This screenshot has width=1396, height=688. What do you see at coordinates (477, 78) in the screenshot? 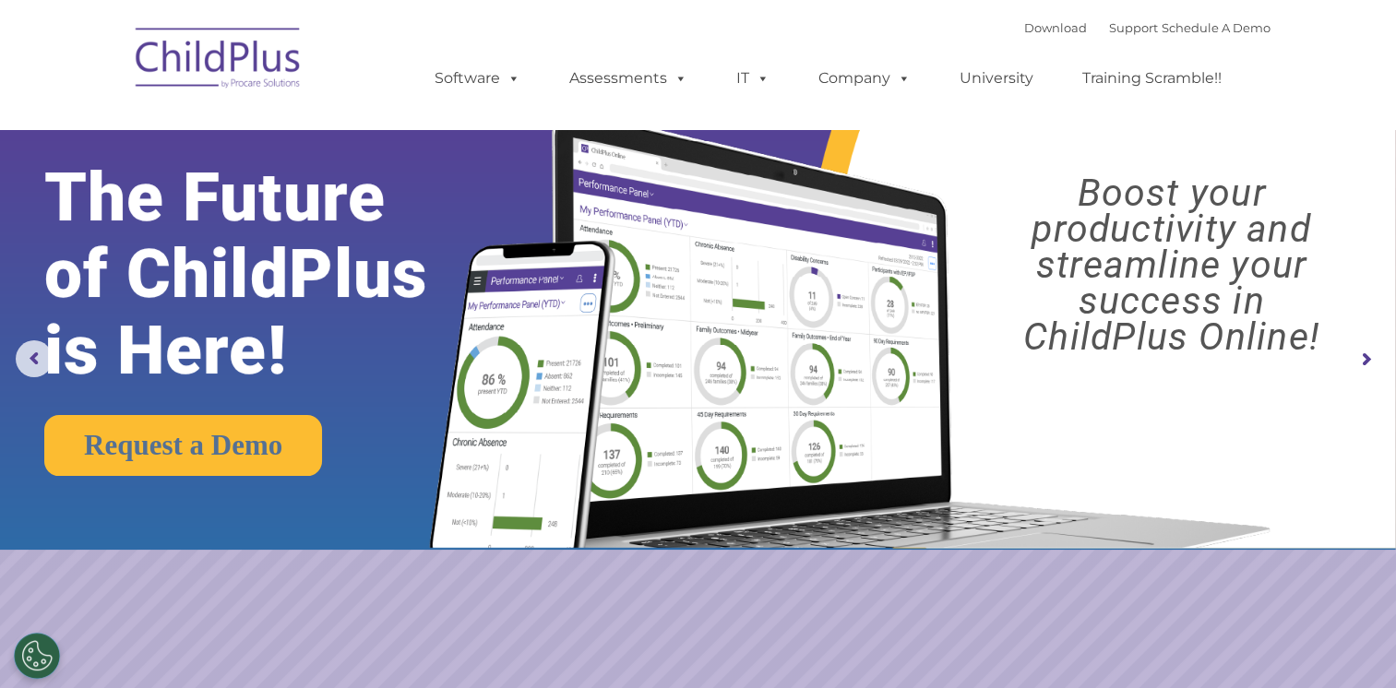
I see `a: Software` at bounding box center [477, 78].